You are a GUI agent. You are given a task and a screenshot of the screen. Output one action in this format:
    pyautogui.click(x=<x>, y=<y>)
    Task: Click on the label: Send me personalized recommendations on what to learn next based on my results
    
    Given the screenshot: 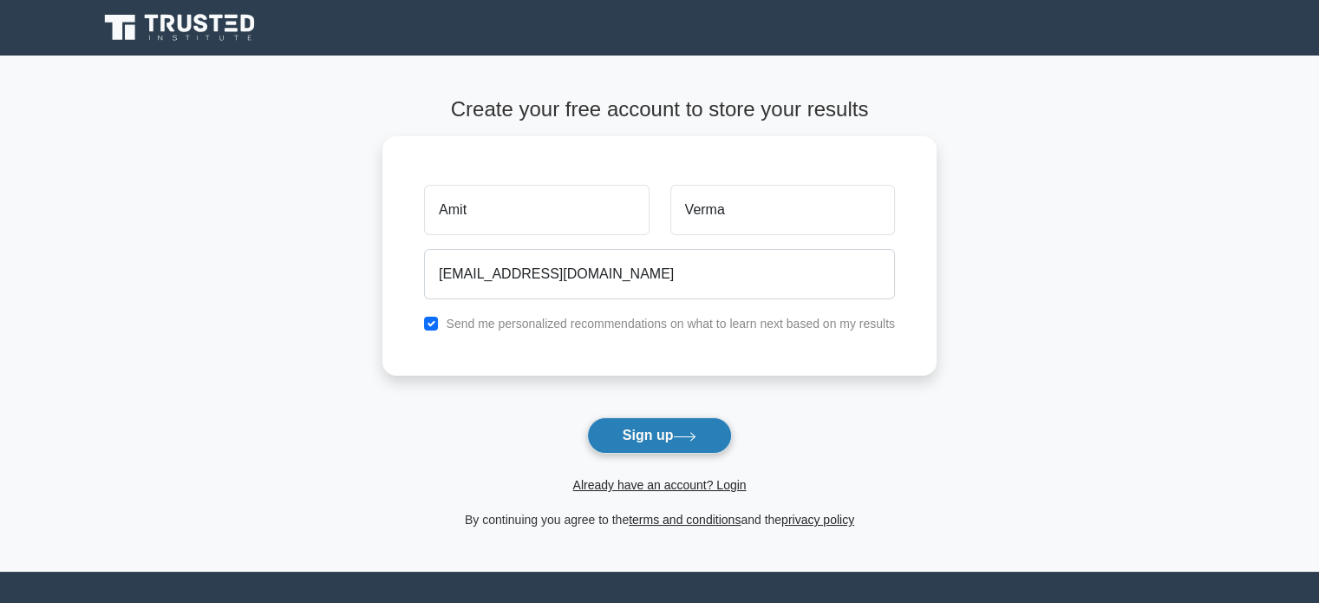 What is the action you would take?
    pyautogui.click(x=670, y=323)
    